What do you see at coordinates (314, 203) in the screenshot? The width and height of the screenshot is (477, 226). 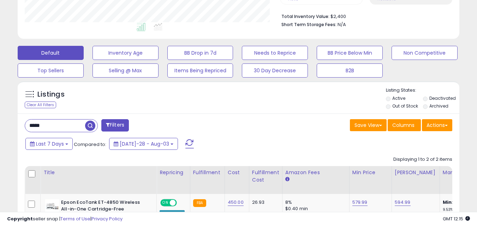 I see `div: 8%` at bounding box center [314, 203].